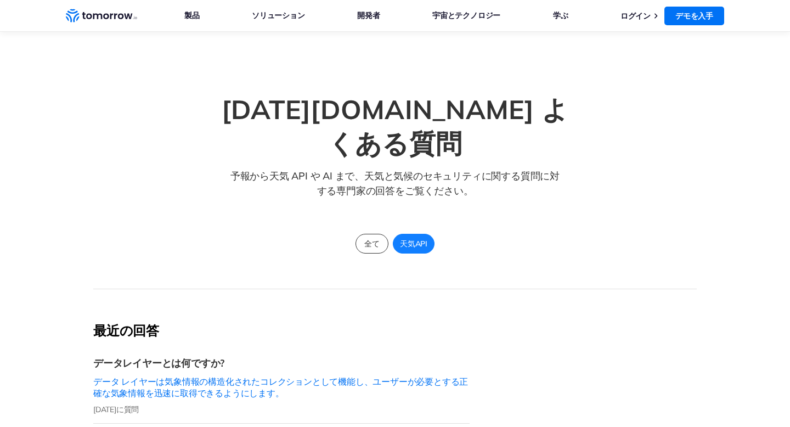  I want to click on a: 学ぶ, so click(561, 15).